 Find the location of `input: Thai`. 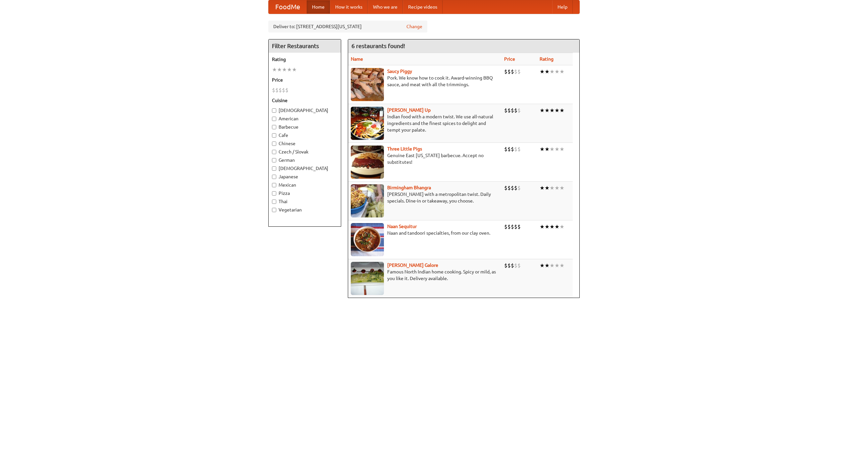

input: Thai is located at coordinates (274, 201).